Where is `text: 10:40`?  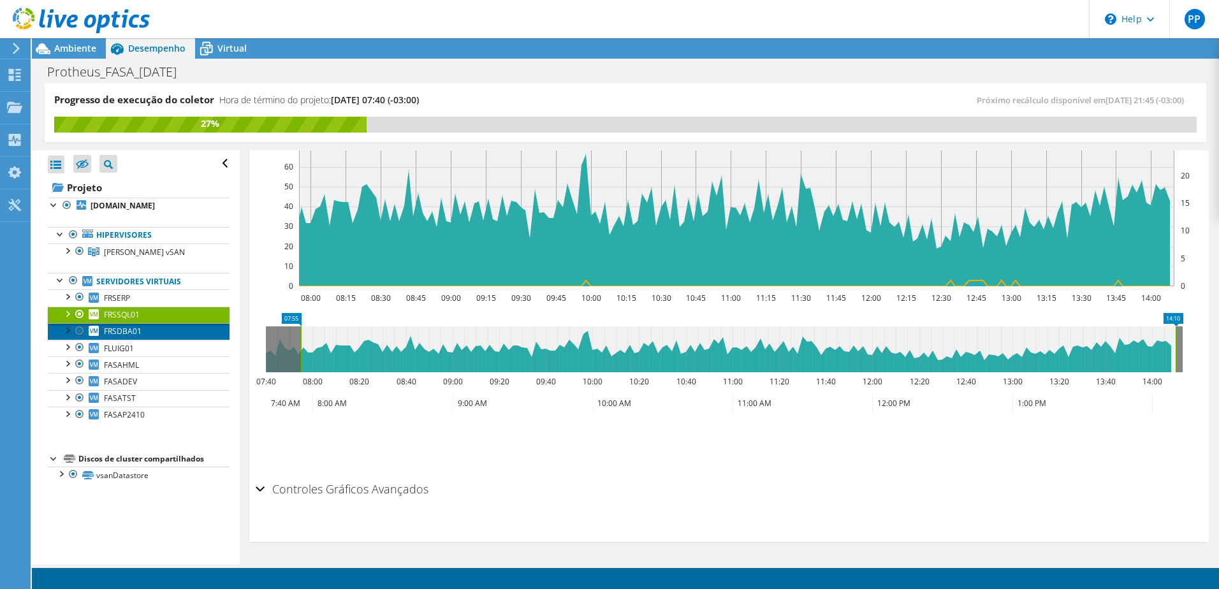
text: 10:40 is located at coordinates (685, 381).